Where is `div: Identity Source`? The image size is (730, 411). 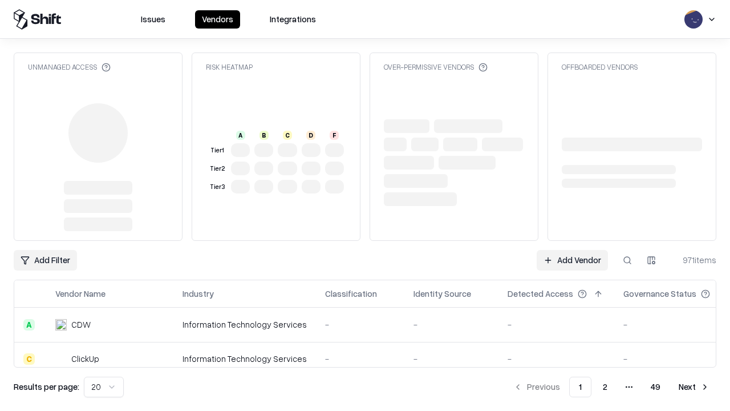 div: Identity Source is located at coordinates (442, 293).